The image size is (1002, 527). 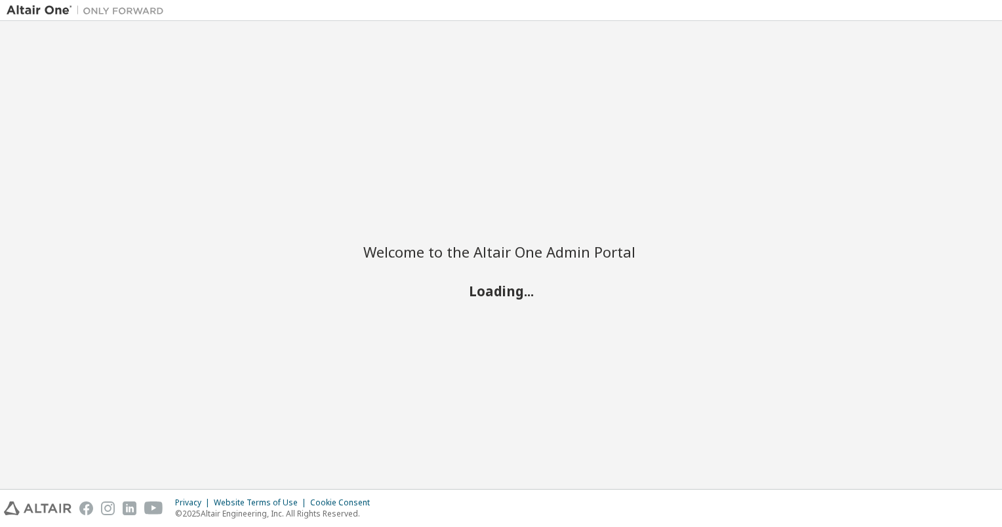 What do you see at coordinates (108, 508) in the screenshot?
I see `img: instagram.svg` at bounding box center [108, 508].